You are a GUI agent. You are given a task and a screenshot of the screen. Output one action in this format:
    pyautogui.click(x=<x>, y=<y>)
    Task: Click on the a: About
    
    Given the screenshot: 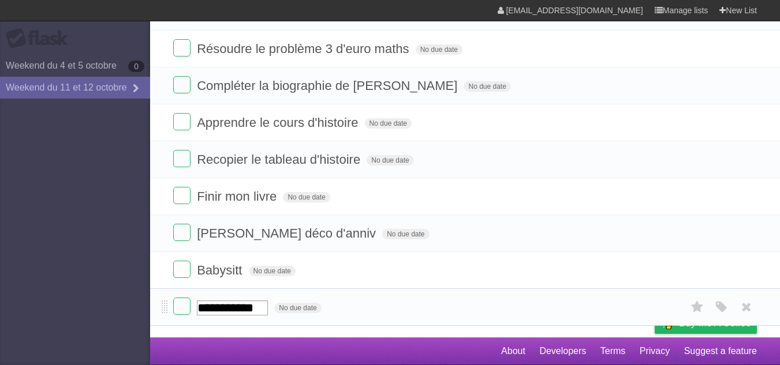 What is the action you would take?
    pyautogui.click(x=513, y=352)
    